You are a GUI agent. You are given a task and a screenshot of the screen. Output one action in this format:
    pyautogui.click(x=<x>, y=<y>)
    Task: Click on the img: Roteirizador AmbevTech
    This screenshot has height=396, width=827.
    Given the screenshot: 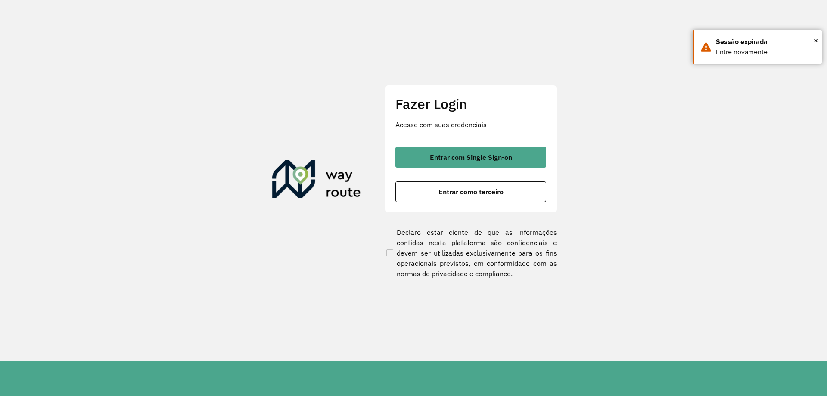 What is the action you would take?
    pyautogui.click(x=316, y=181)
    